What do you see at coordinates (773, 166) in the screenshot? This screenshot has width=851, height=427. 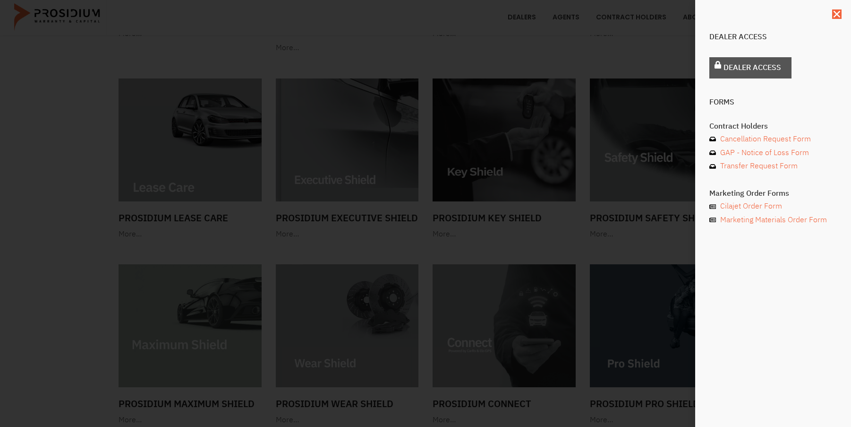 I see `a: Transfer Request Form` at bounding box center [773, 166].